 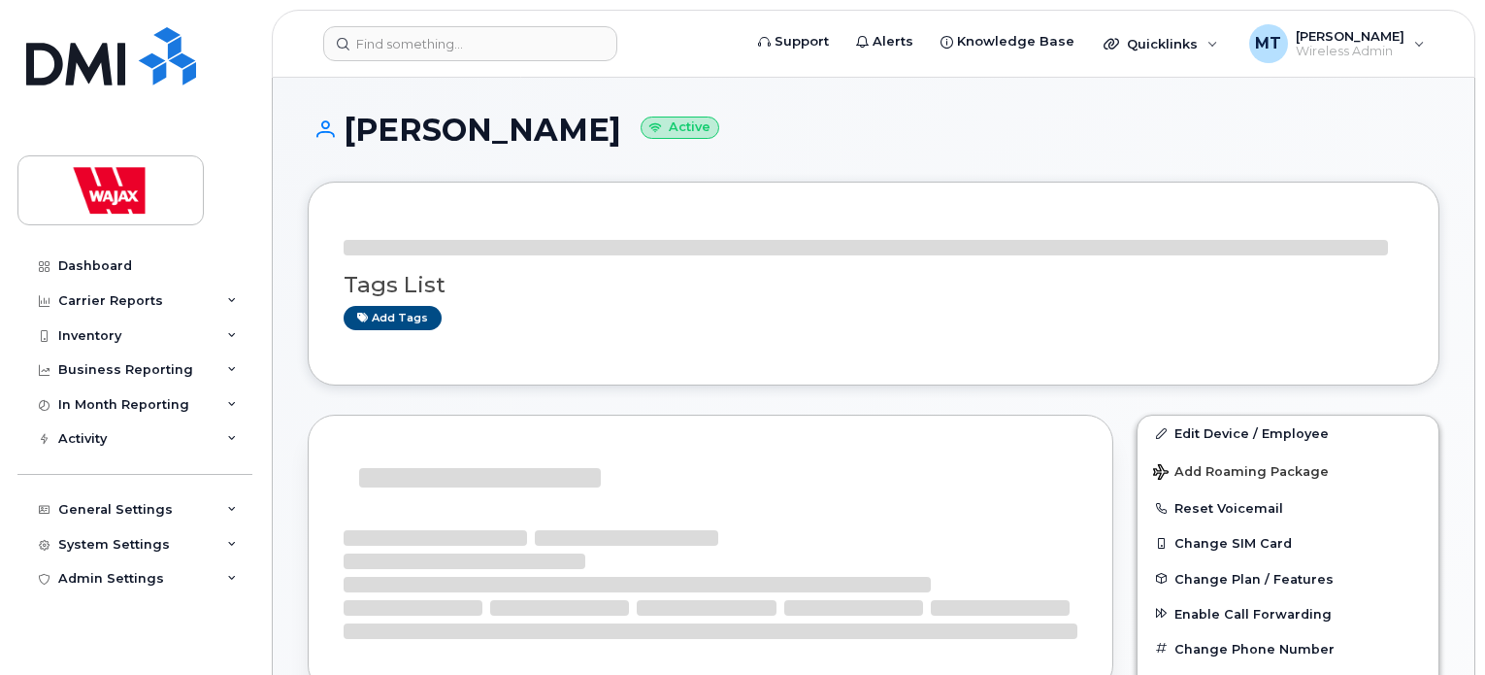 What do you see at coordinates (1254, 578) in the screenshot?
I see `span: Change Plan / Features` at bounding box center [1254, 578].